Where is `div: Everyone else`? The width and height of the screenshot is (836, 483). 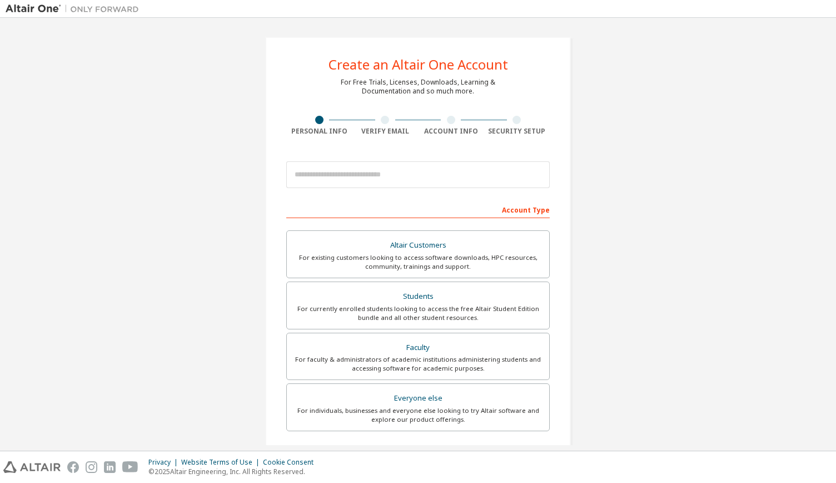 div: Everyone else is located at coordinates (418, 398).